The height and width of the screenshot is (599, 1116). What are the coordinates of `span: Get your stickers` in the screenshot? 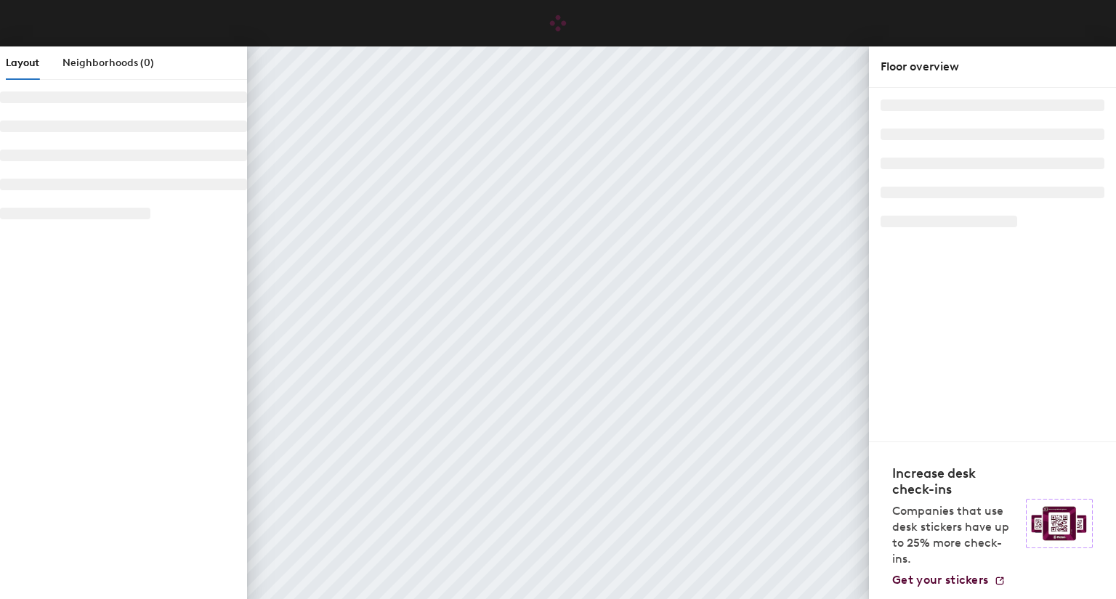 It's located at (940, 580).